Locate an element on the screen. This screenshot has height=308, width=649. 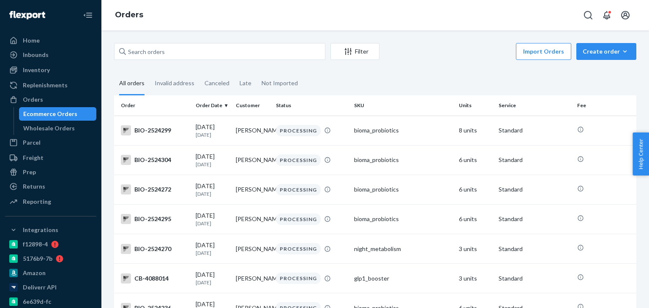
div: 5176b9-7b is located at coordinates (38, 259).